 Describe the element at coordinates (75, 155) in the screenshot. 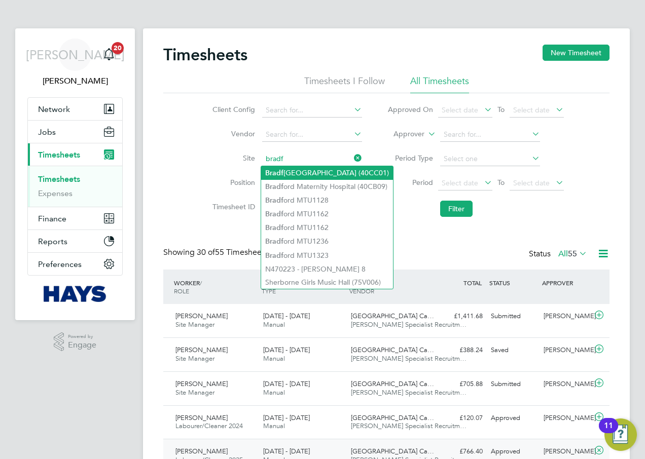

I see `button: Timesheets` at that location.